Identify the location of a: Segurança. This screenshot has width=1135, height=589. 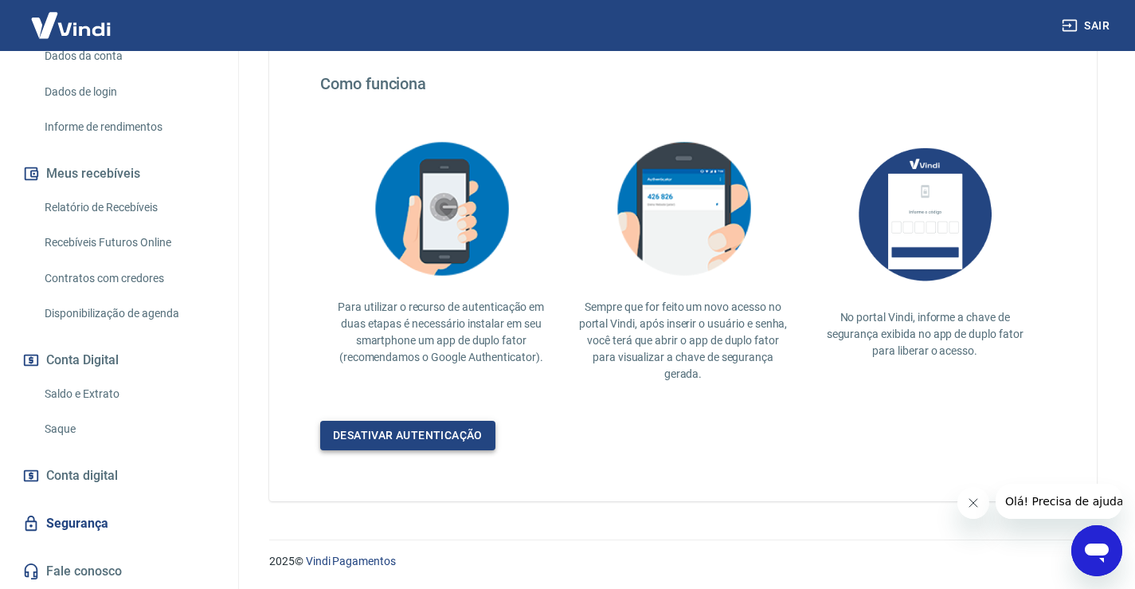
(119, 524).